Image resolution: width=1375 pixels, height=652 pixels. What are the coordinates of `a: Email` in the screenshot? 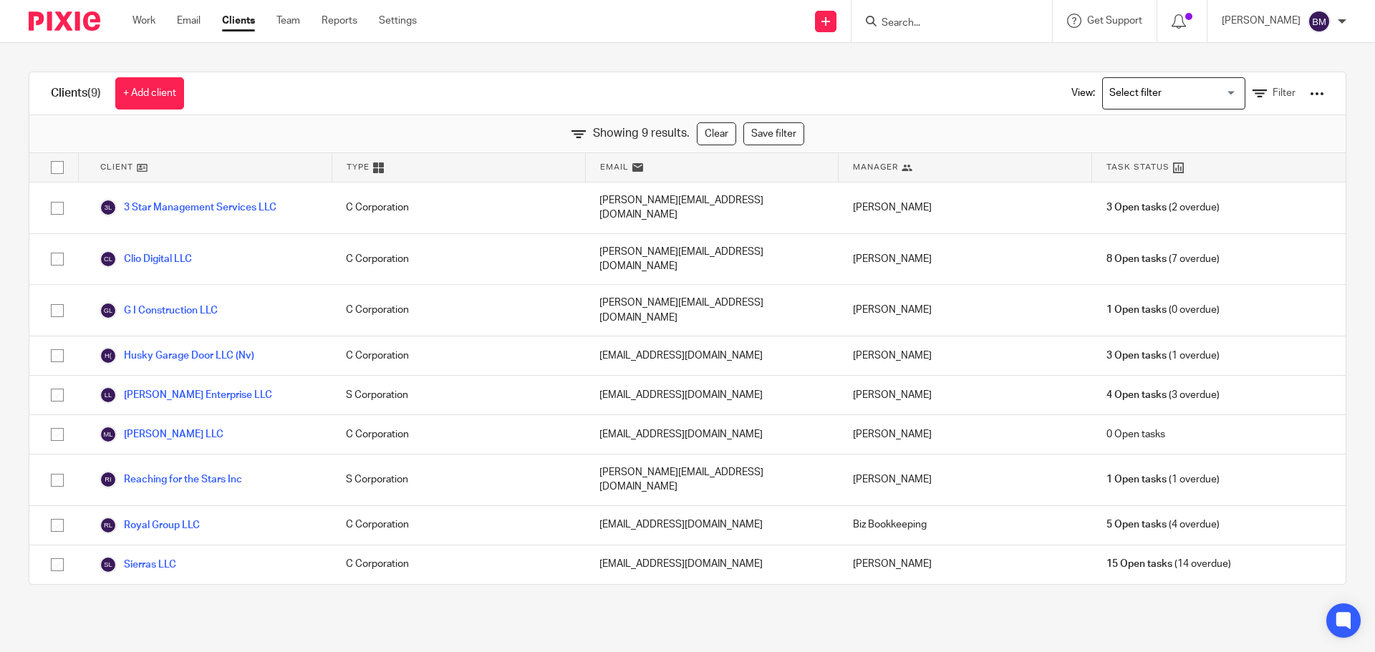 It's located at (188, 21).